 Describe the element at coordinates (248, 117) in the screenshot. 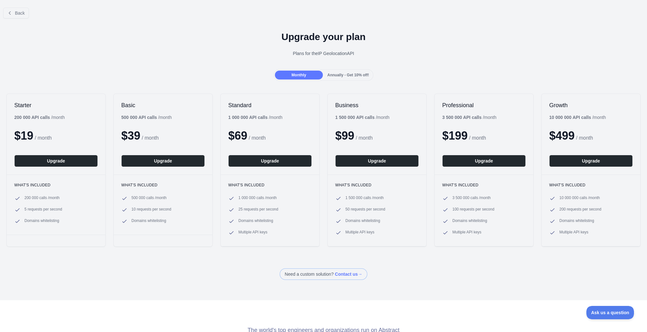

I see `b: 1 000 000 API calls` at that location.